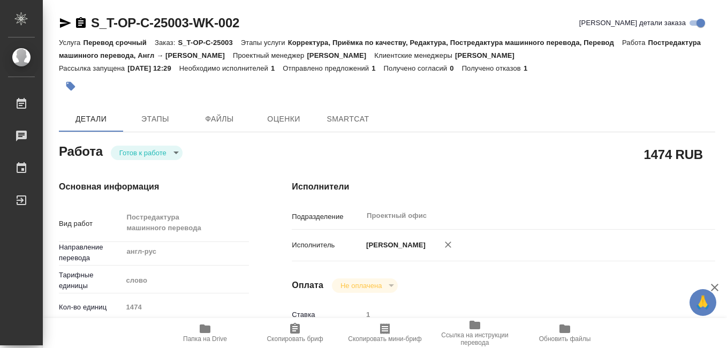  What do you see at coordinates (205, 339) in the screenshot?
I see `span: Папка на Drive` at bounding box center [205, 339].